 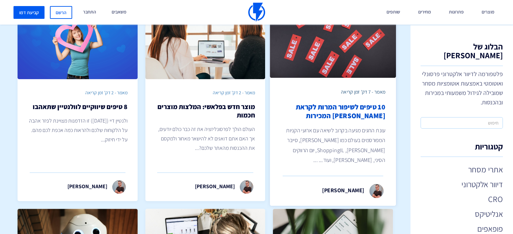 What do you see at coordinates (78, 107) in the screenshot?
I see `h2: 8 טיפים שיווקיים לוולנטיין שתאהבו` at bounding box center [78, 107].